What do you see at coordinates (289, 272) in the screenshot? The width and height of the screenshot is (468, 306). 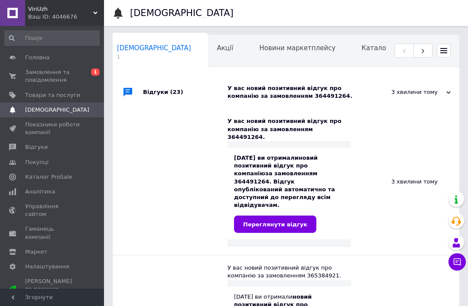 I see `div: У вас новий позитивний відгук про компанію за замовленням 365384921.` at bounding box center [289, 272].